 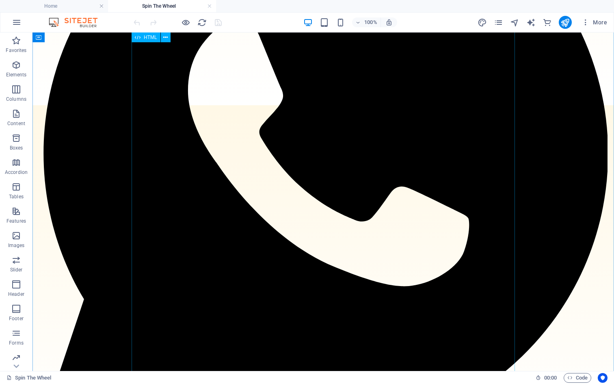 I want to click on span: More, so click(x=594, y=22).